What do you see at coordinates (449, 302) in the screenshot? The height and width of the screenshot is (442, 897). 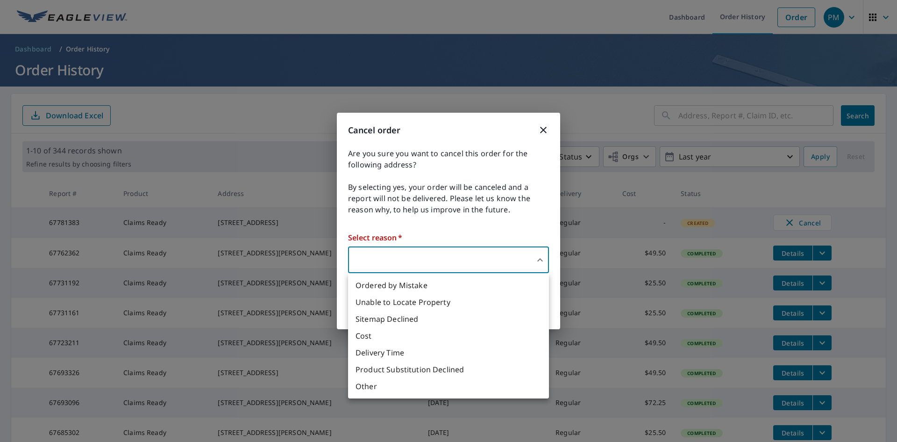 I see `li: Unable to Locate Property` at bounding box center [449, 302].